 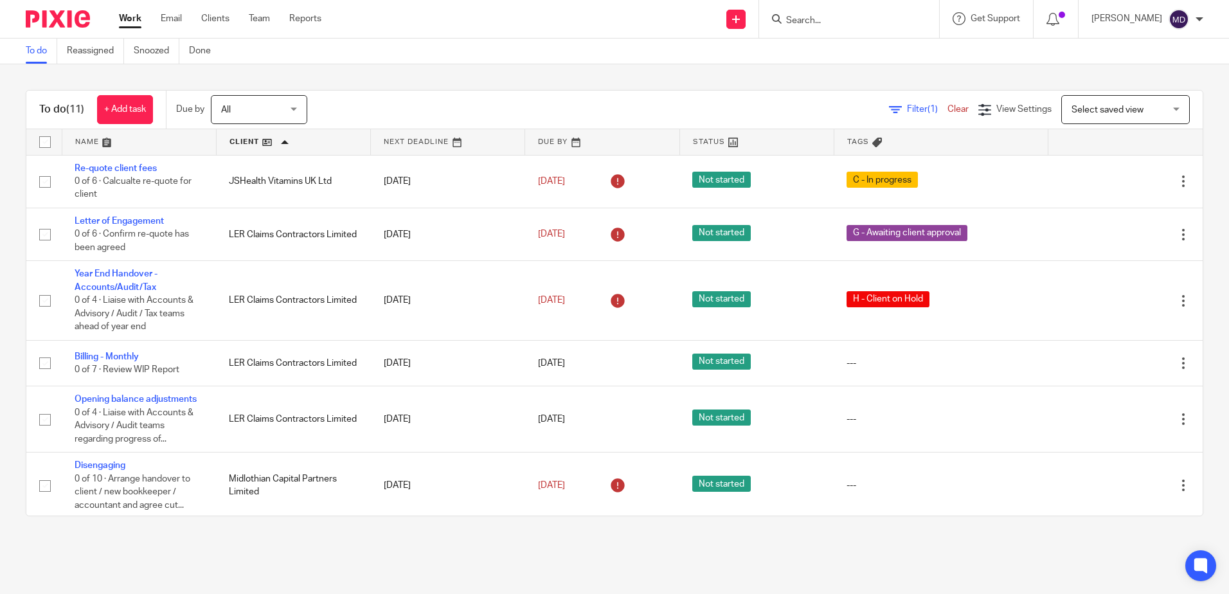 What do you see at coordinates (995, 19) in the screenshot?
I see `span: Get Support` at bounding box center [995, 19].